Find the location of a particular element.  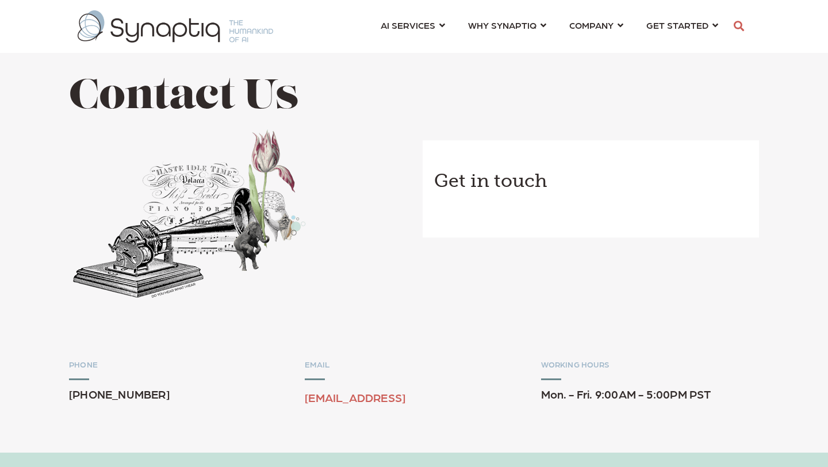

img: Collage of phonograph, flowers, and elephant and a hand is located at coordinates (188, 214).